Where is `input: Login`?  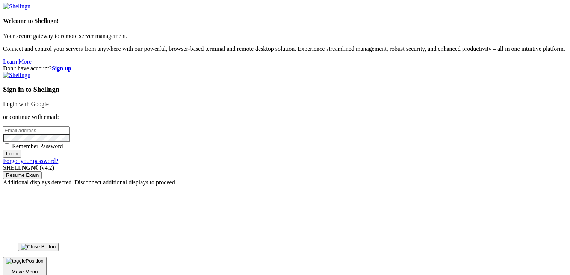 input: Login is located at coordinates (12, 153).